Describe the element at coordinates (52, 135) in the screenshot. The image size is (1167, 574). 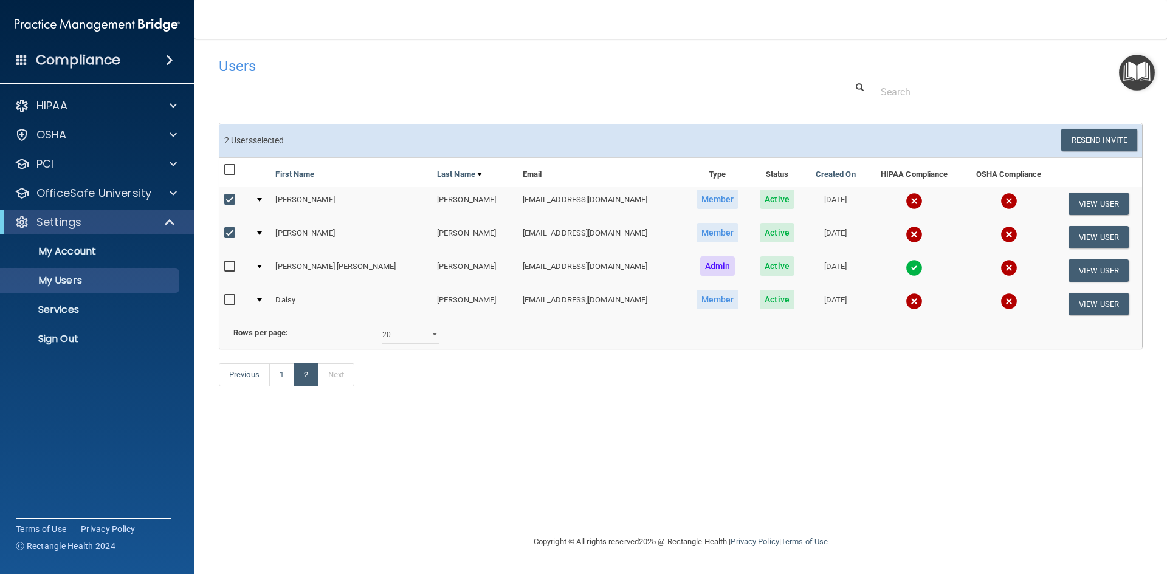
I see `p: OSHA` at that location.